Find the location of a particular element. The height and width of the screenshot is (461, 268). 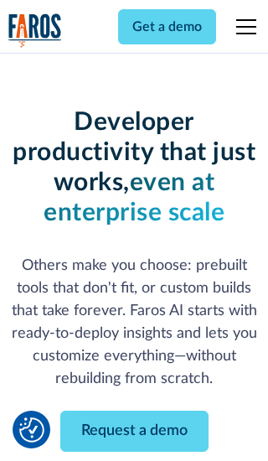

a: Request a demo is located at coordinates (134, 431).